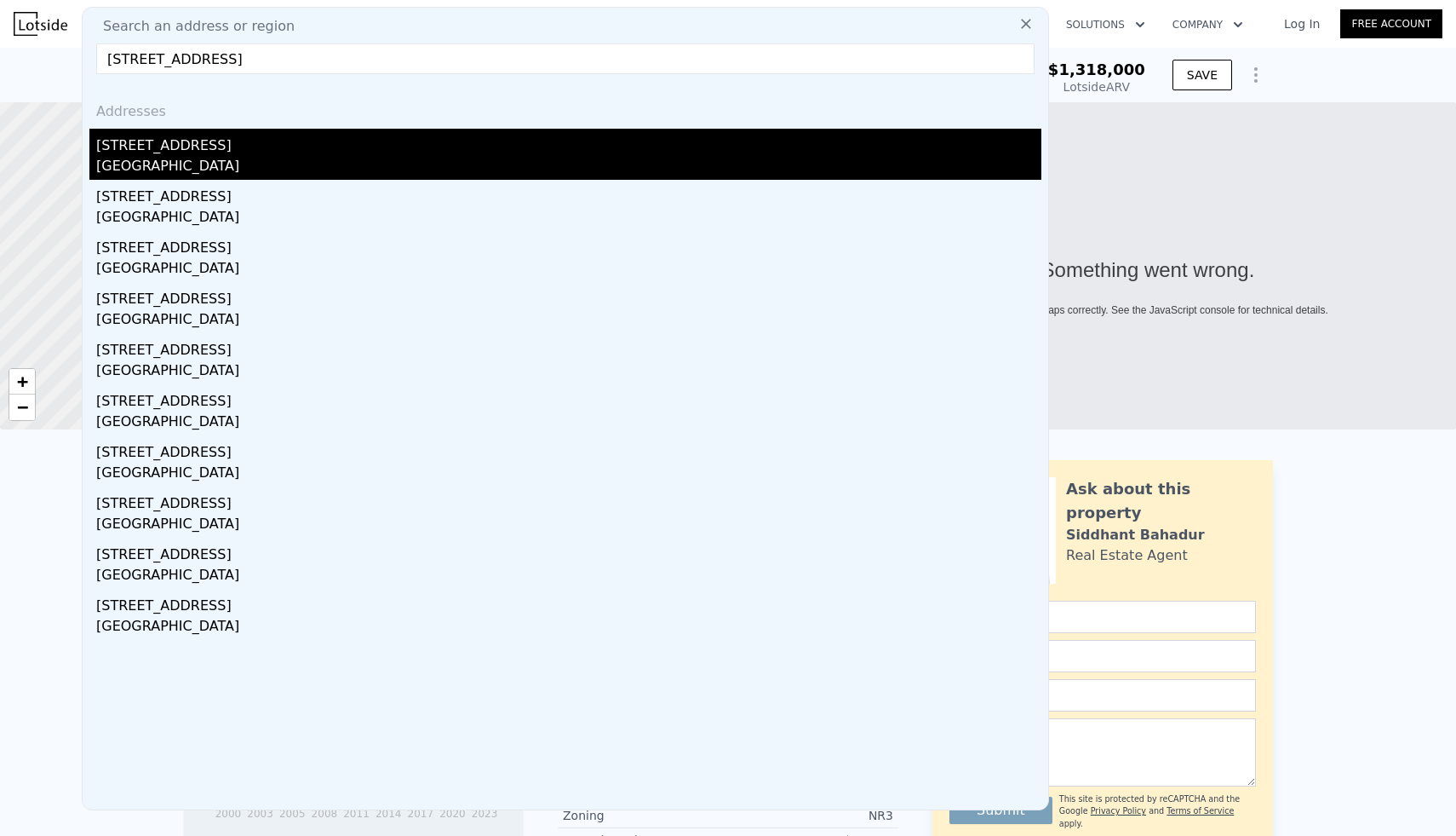 This screenshot has width=1456, height=836. I want to click on a: Log In, so click(1302, 24).